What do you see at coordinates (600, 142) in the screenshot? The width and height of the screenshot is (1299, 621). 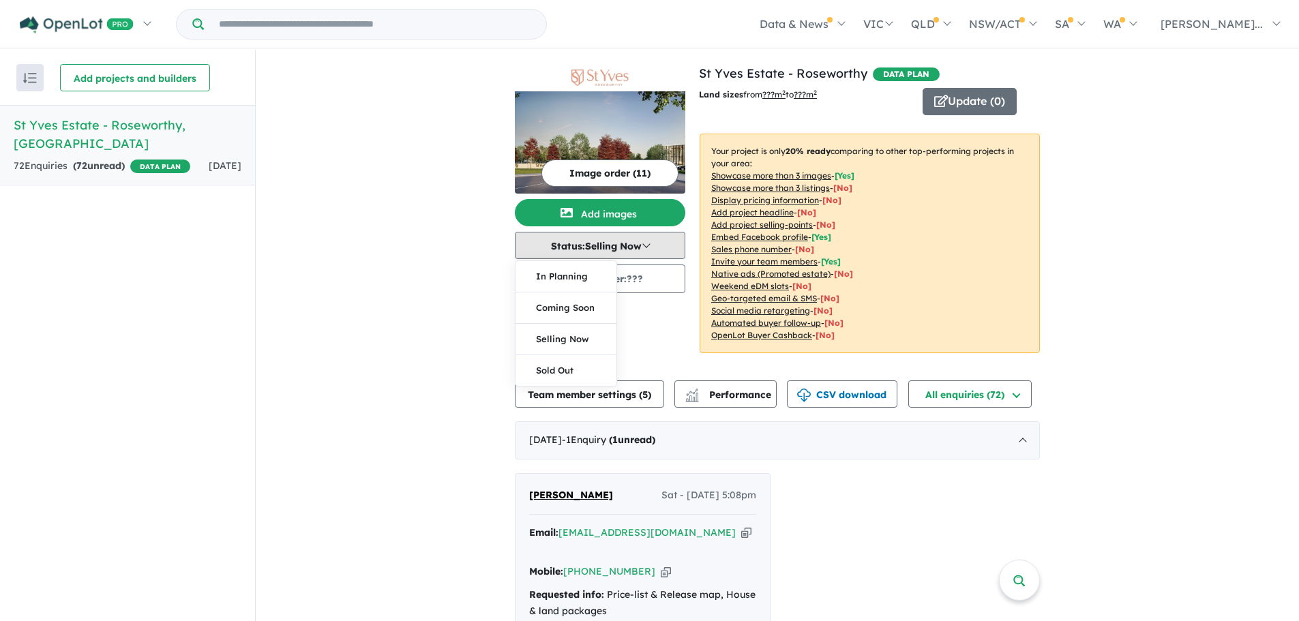 I see `img: St Yves Estate - Roseworthy` at bounding box center [600, 142].